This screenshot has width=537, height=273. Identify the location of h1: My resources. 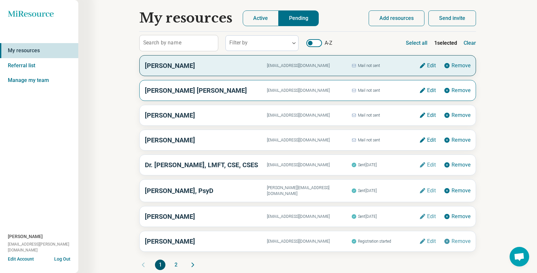
(186, 18).